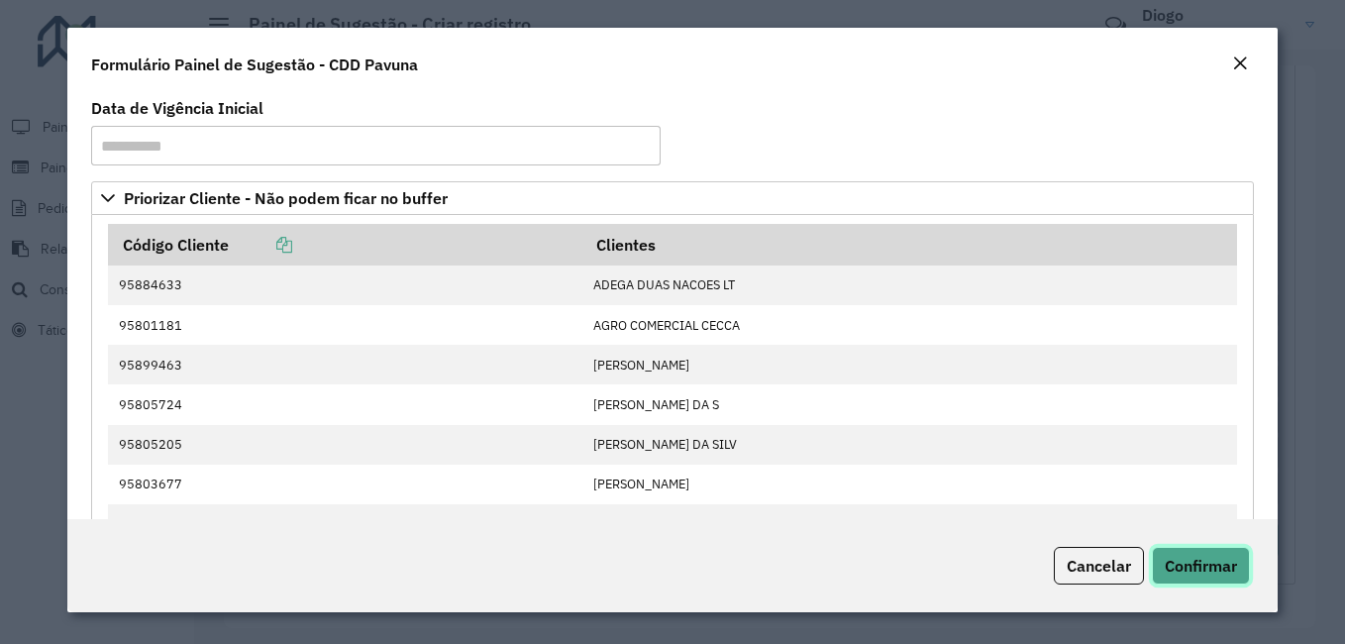  I want to click on a: Copiar, so click(261, 245).